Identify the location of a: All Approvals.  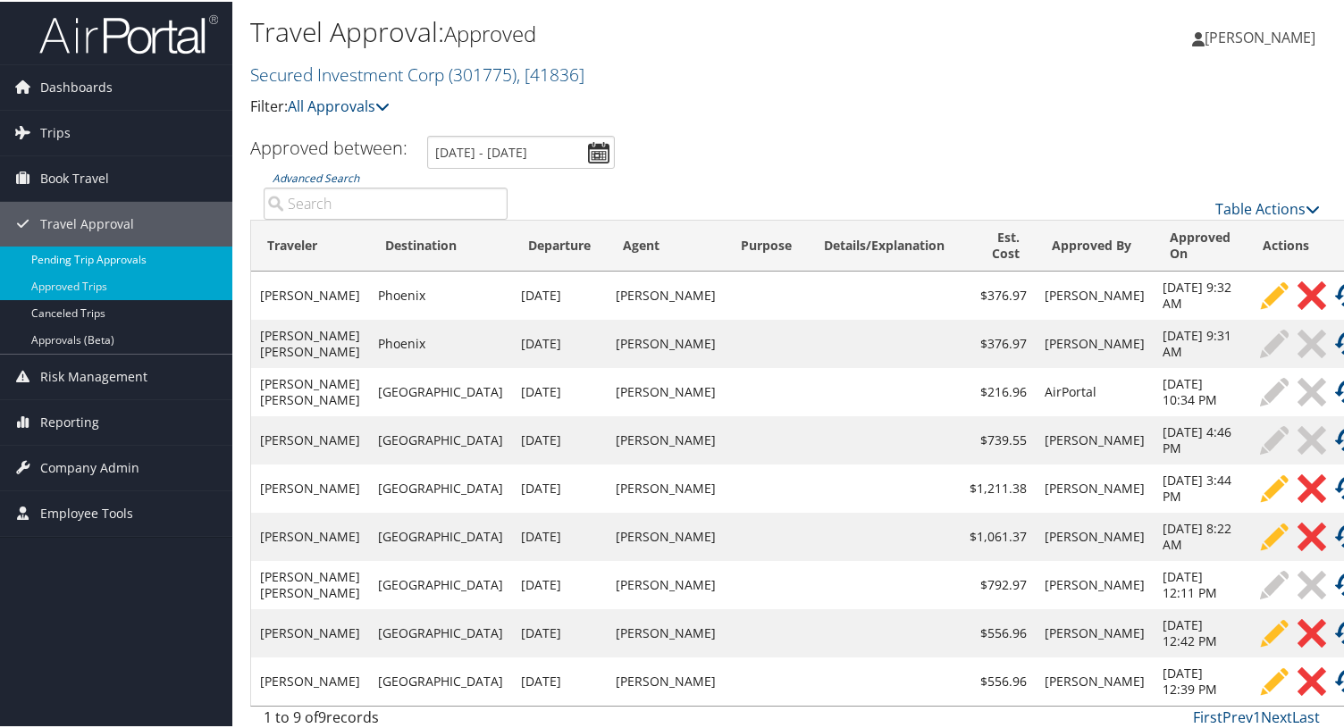
(339, 105).